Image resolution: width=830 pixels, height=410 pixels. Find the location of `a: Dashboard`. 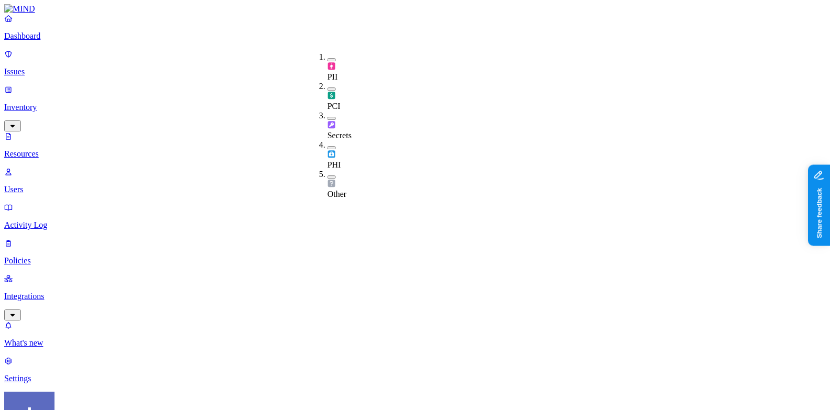

a: Dashboard is located at coordinates (415, 27).